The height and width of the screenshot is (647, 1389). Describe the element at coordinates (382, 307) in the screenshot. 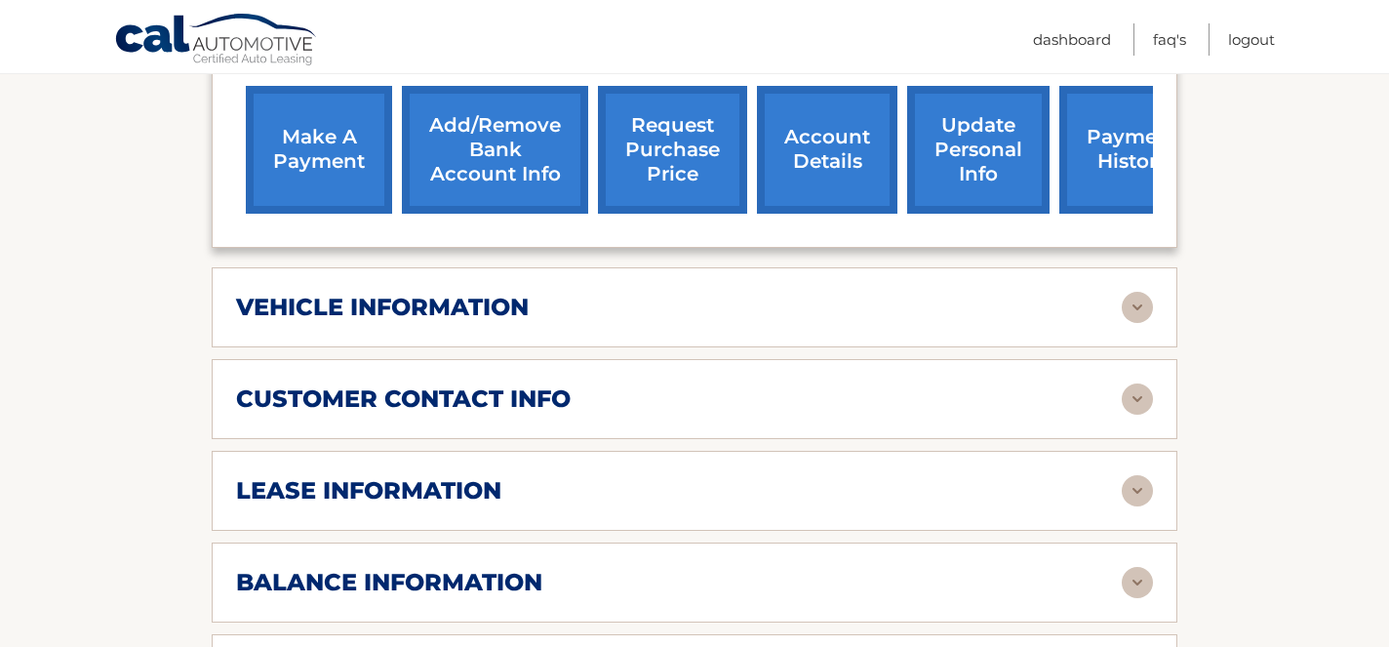

I see `h2: vehicle information` at that location.